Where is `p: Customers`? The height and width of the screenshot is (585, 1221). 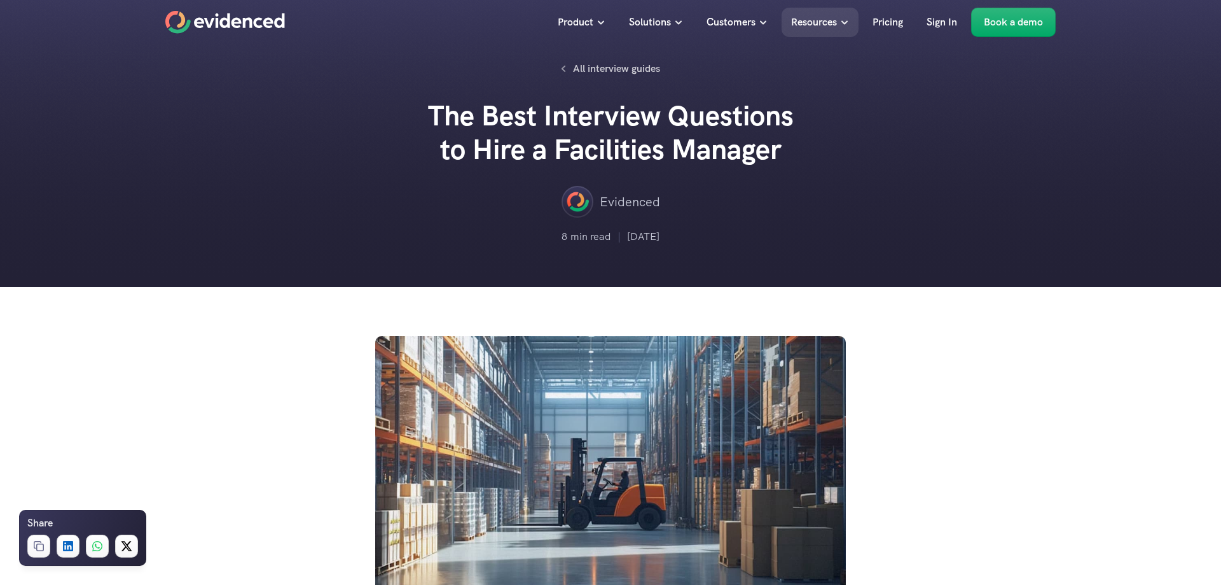 p: Customers is located at coordinates (731, 22).